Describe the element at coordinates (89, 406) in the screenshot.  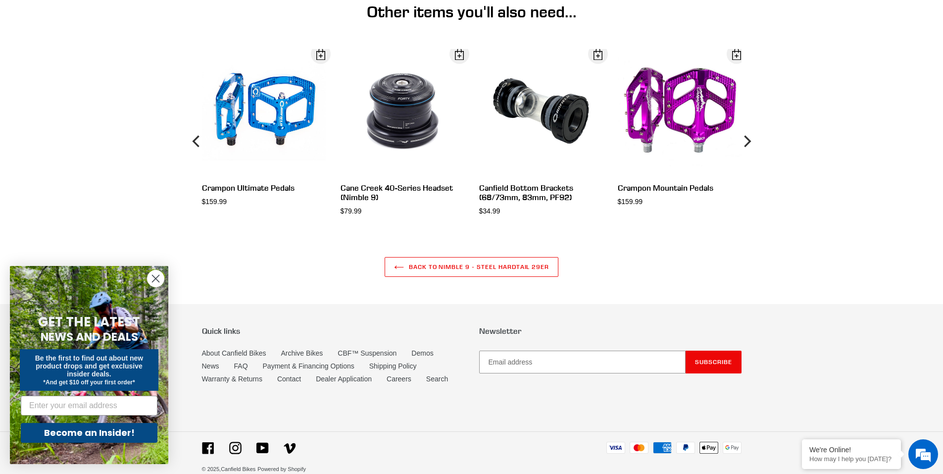
I see `input: Enter your email address` at that location.